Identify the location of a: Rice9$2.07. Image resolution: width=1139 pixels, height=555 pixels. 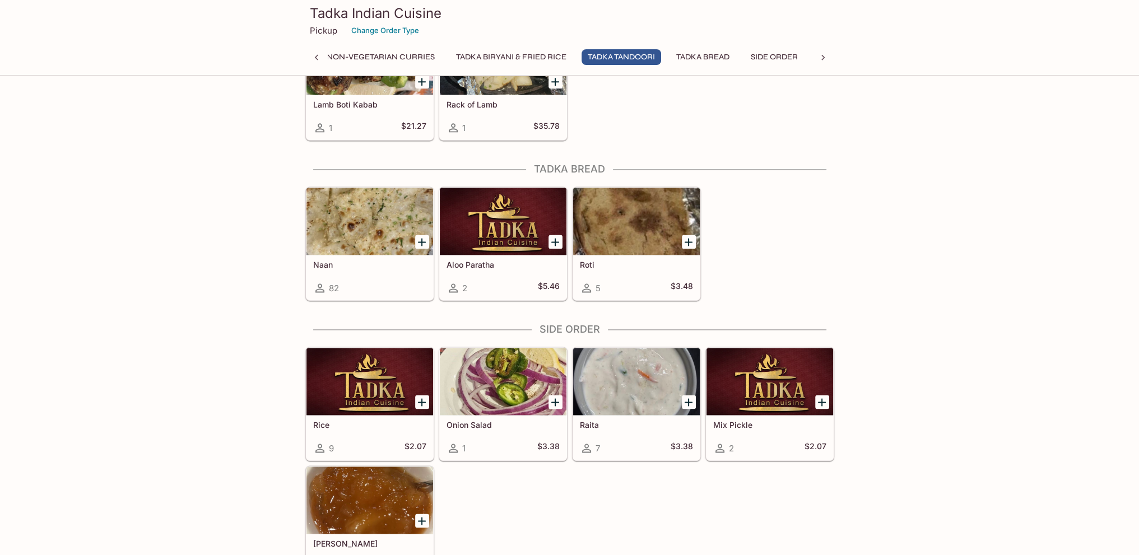
(370, 404).